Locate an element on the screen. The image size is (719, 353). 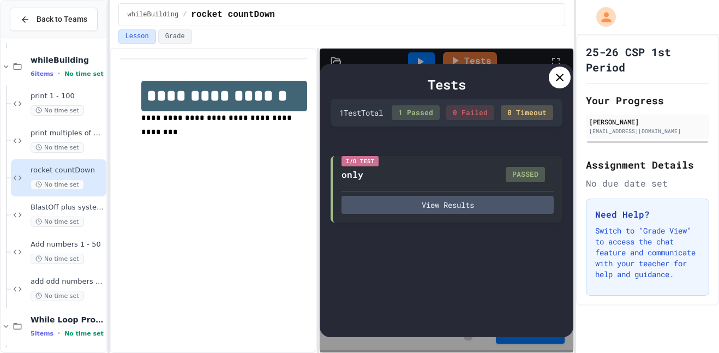
div: 1 Test Total is located at coordinates (361, 112).